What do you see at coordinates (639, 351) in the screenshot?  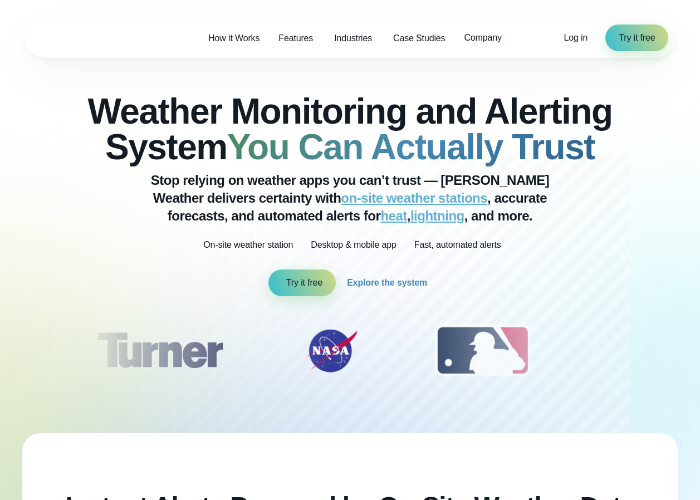 I see `div: 4 of 12` at bounding box center [639, 351].